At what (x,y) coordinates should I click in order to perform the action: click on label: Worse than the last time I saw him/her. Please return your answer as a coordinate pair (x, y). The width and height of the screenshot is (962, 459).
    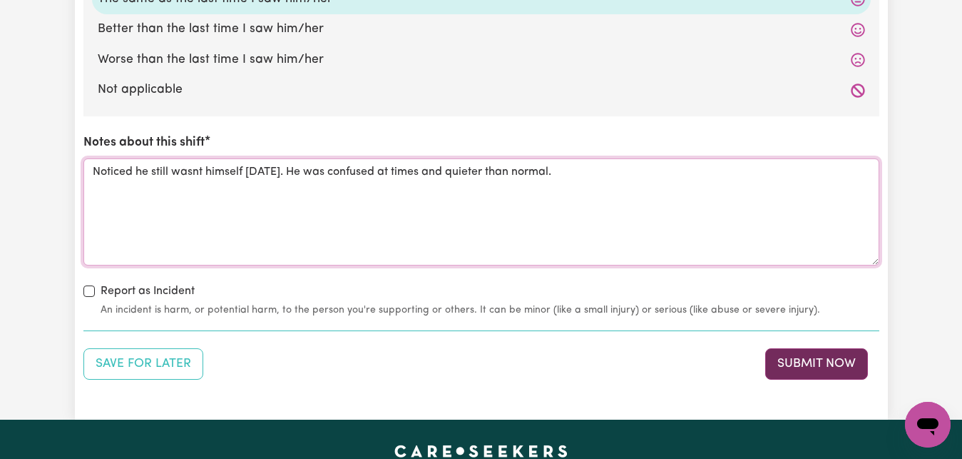
    Looking at the image, I should click on (481, 60).